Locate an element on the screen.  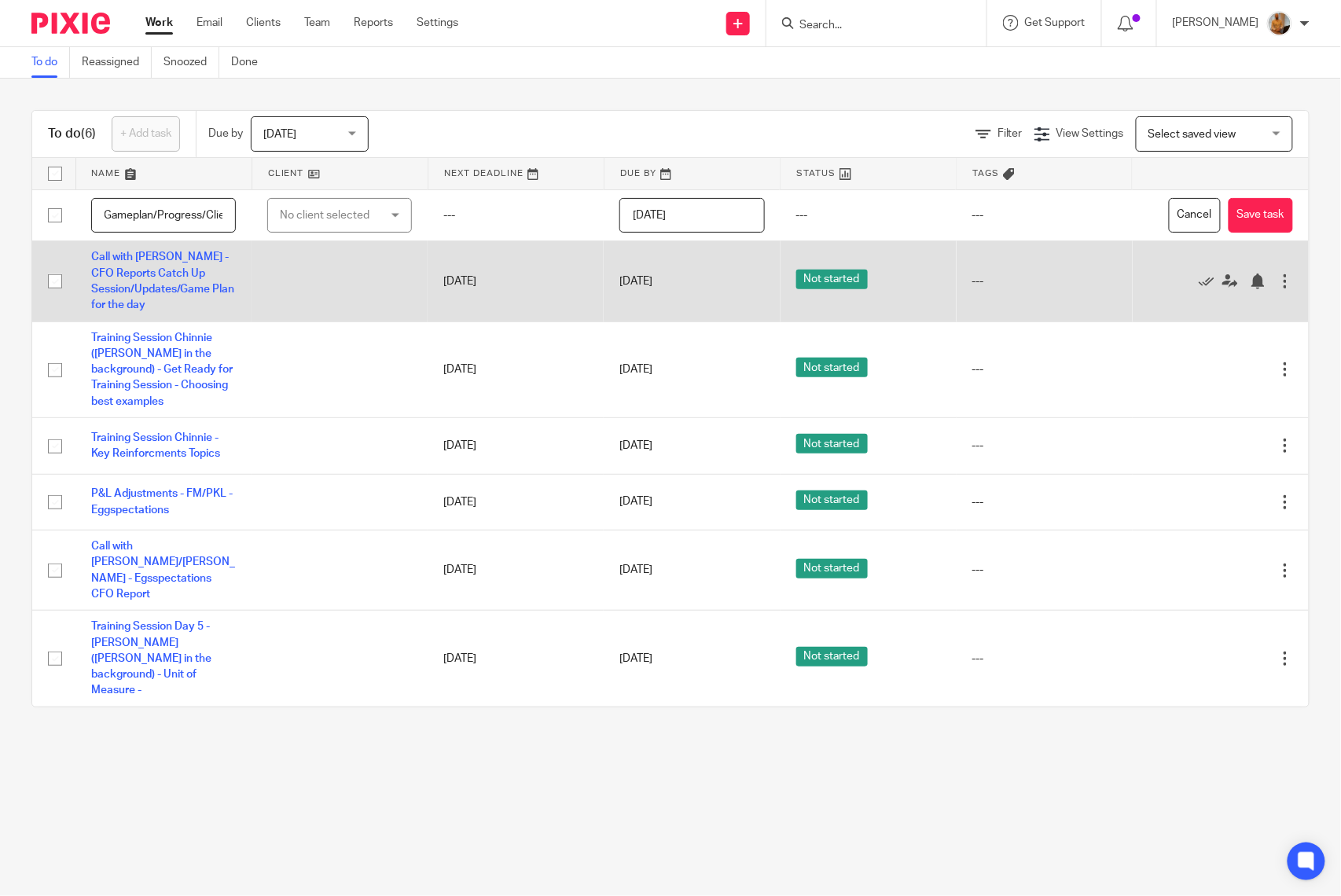
input: Search is located at coordinates (869, 26).